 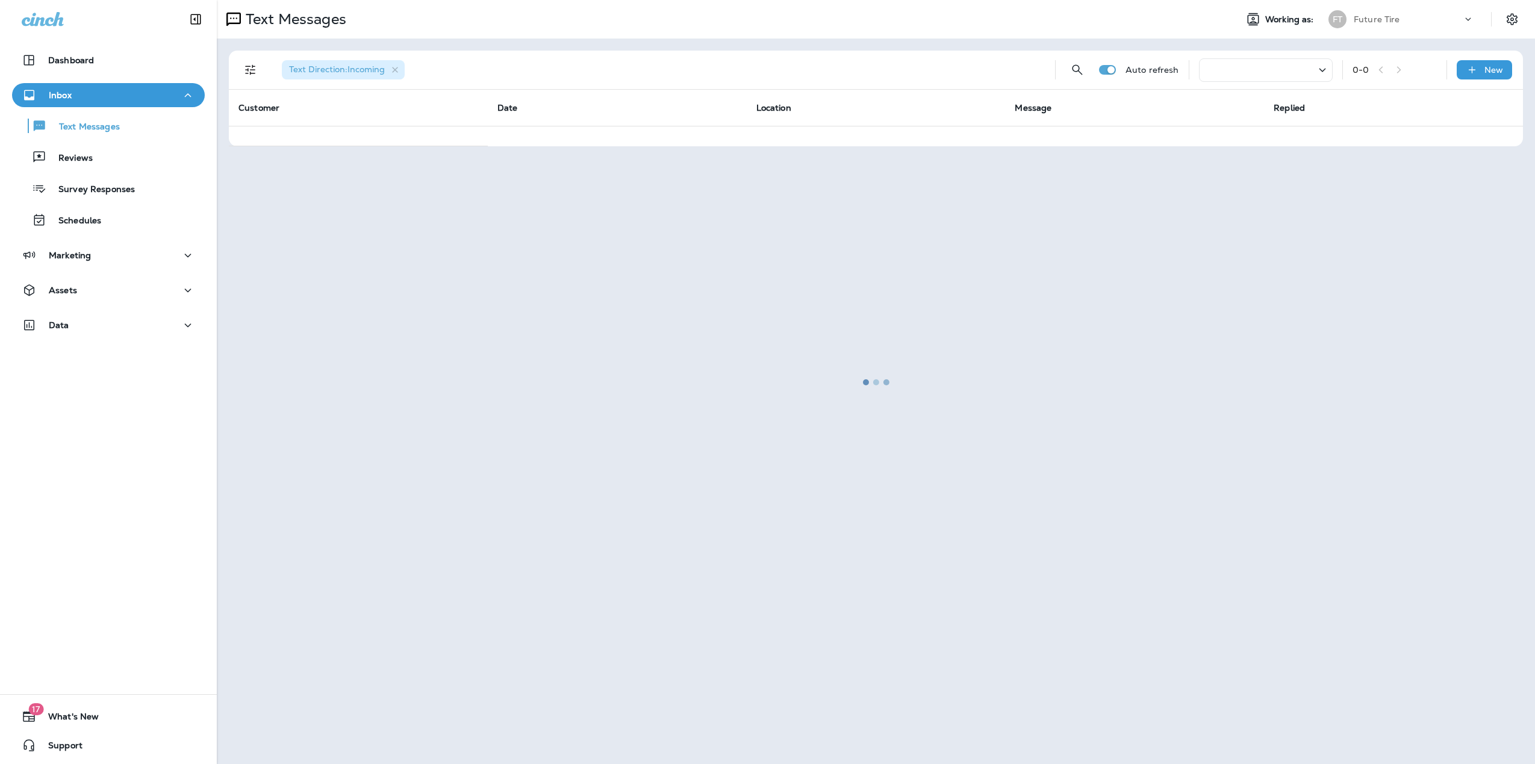 What do you see at coordinates (108, 255) in the screenshot?
I see `button: Marketing` at bounding box center [108, 255].